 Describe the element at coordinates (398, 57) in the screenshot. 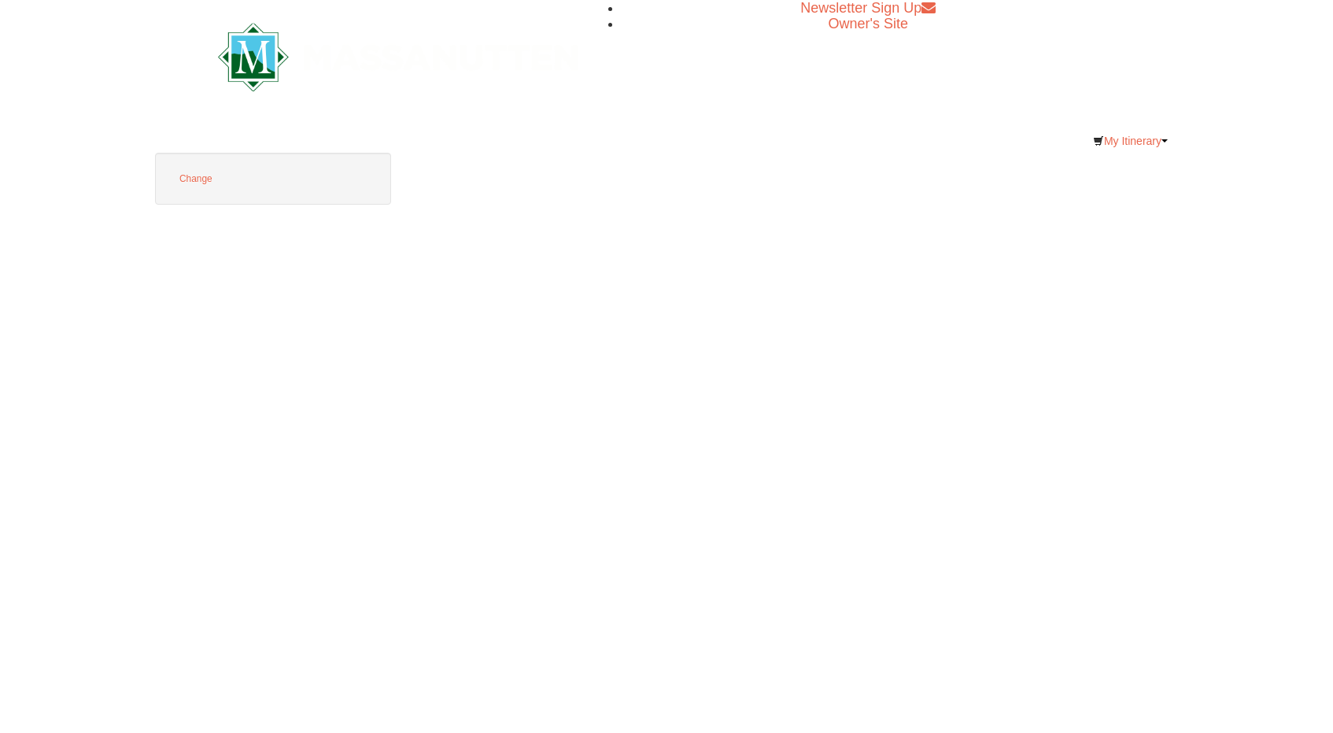

I see `img: Massanutten Resort Logo` at that location.